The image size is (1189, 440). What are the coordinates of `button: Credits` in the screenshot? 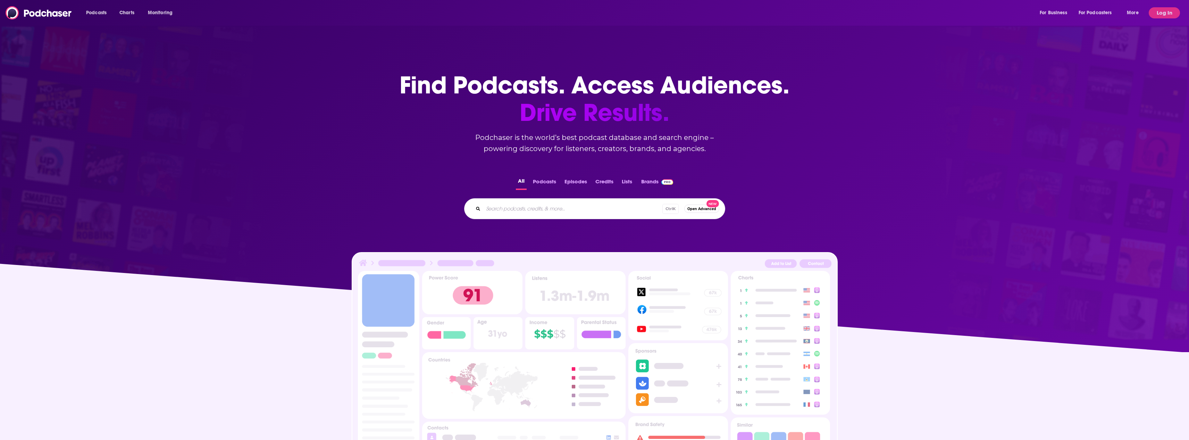 It's located at (605, 183).